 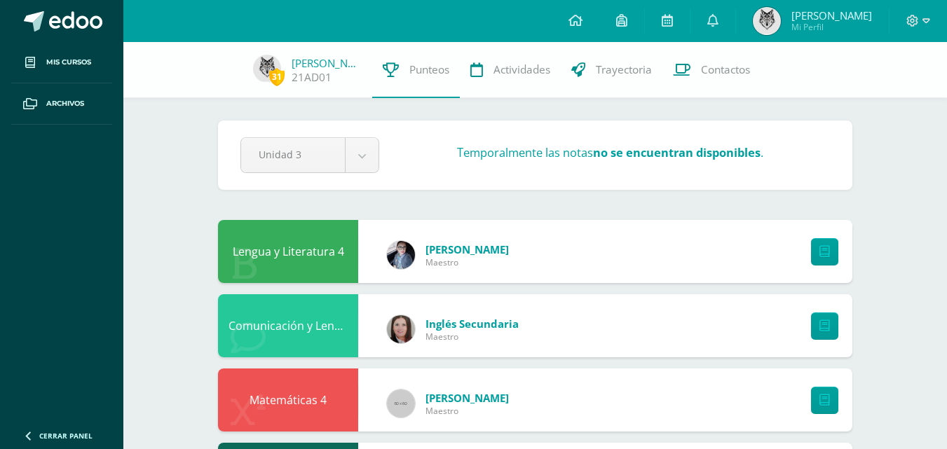 I want to click on span: Trayectoria, so click(x=624, y=69).